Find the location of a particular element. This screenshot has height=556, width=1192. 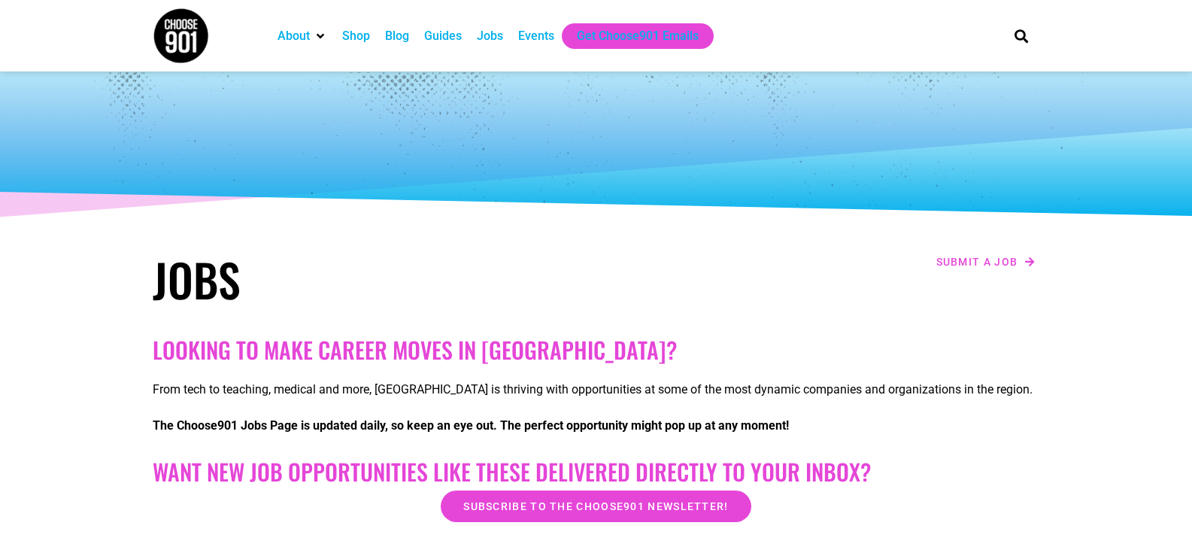

nav: Main nav is located at coordinates (629, 36).